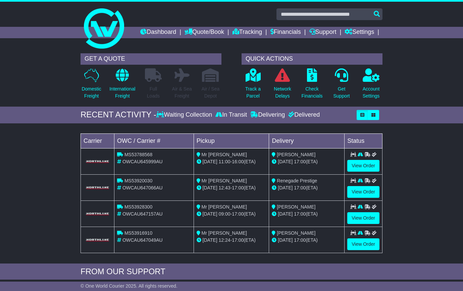  Describe the element at coordinates (153, 93) in the screenshot. I see `p: Full Loads` at that location.